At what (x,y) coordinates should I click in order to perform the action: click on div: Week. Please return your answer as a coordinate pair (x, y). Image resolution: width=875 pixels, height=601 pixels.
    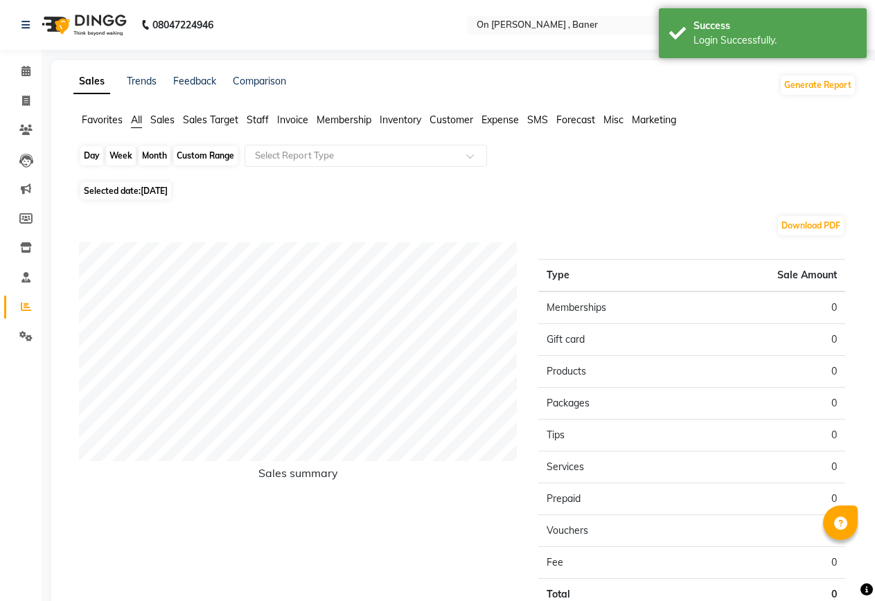
    Looking at the image, I should click on (121, 156).